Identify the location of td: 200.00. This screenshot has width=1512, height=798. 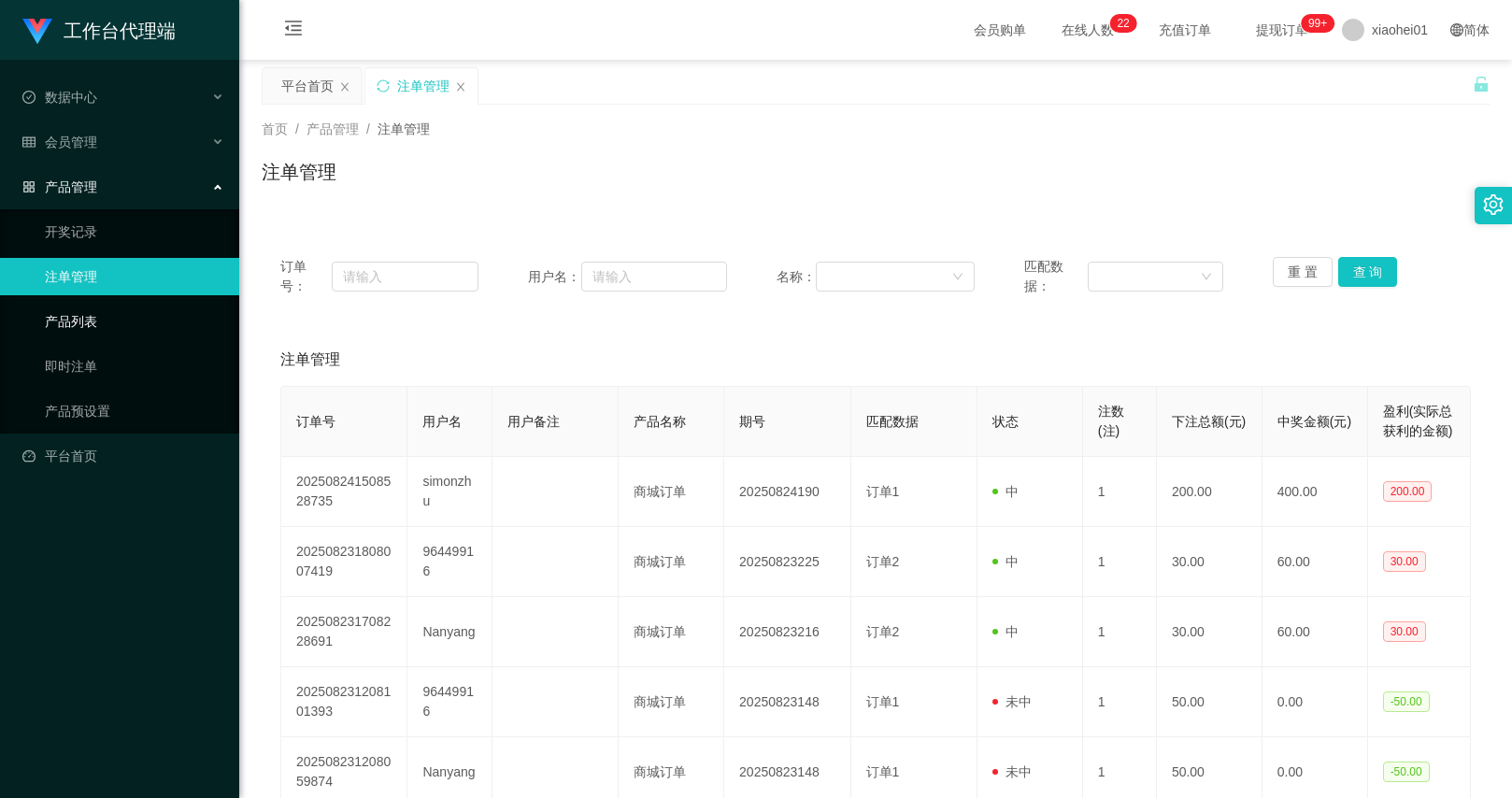
(1209, 491).